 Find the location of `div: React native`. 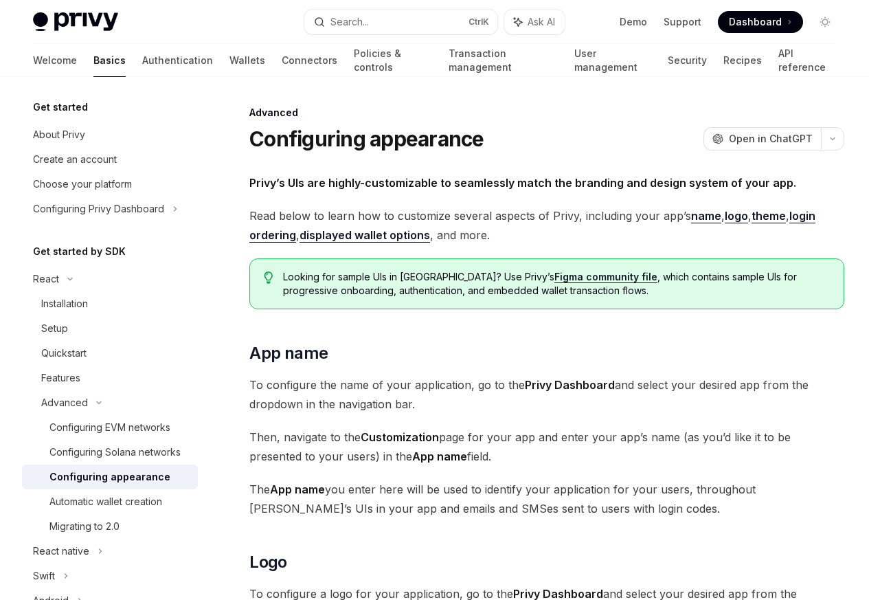

div: React native is located at coordinates (61, 551).